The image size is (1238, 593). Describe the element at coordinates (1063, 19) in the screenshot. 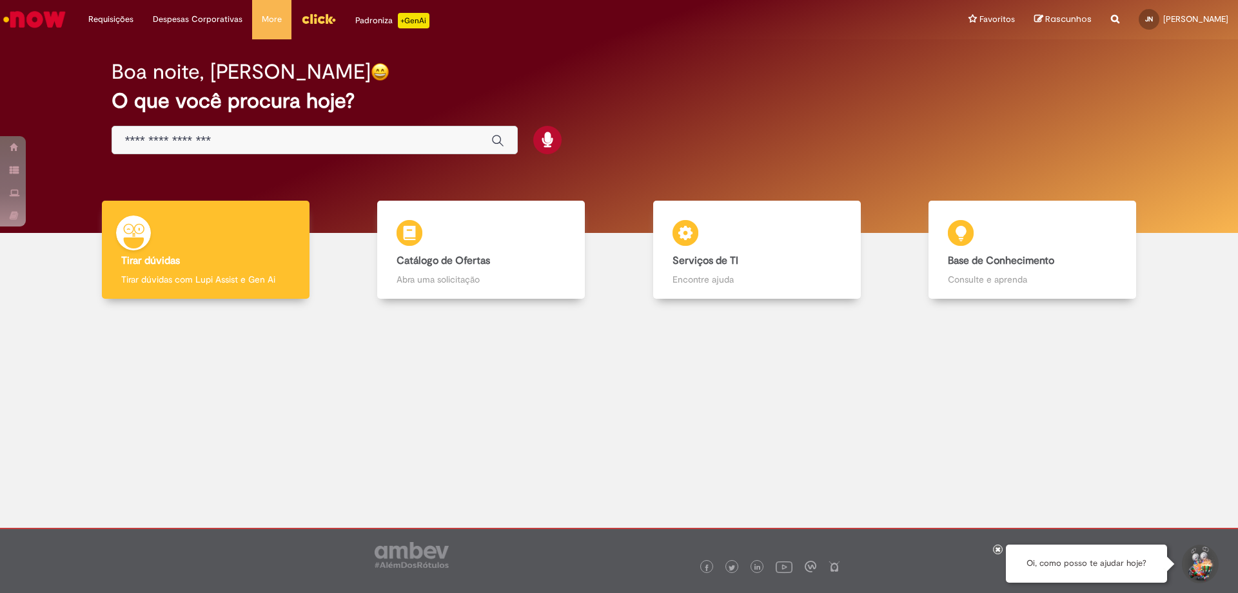

I see `a: Rascunhos` at that location.